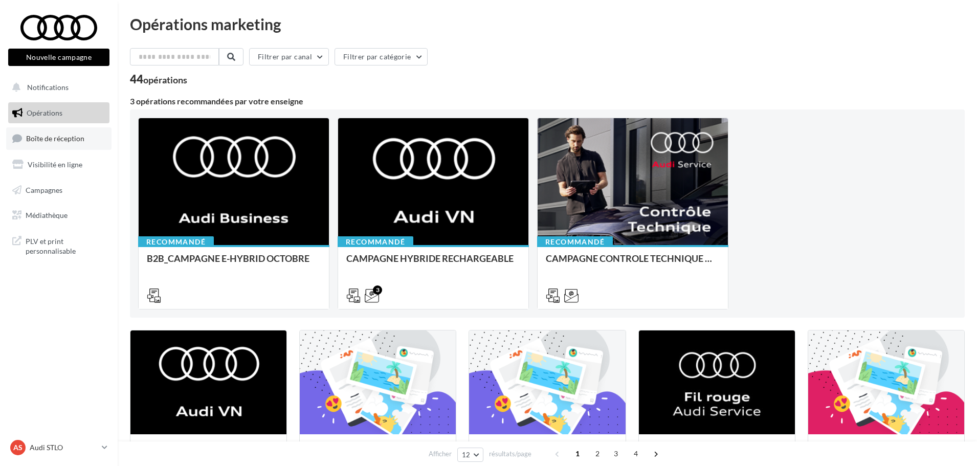 This screenshot has width=977, height=466. What do you see at coordinates (65, 245) in the screenshot?
I see `span: PLV et print personnalisable` at bounding box center [65, 245].